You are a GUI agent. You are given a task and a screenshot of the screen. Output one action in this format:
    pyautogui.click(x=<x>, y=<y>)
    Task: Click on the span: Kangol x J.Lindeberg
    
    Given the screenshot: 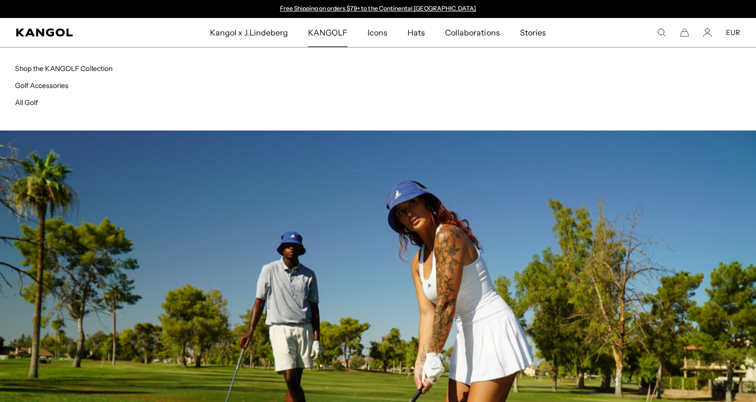 What is the action you would take?
    pyautogui.click(x=249, y=33)
    